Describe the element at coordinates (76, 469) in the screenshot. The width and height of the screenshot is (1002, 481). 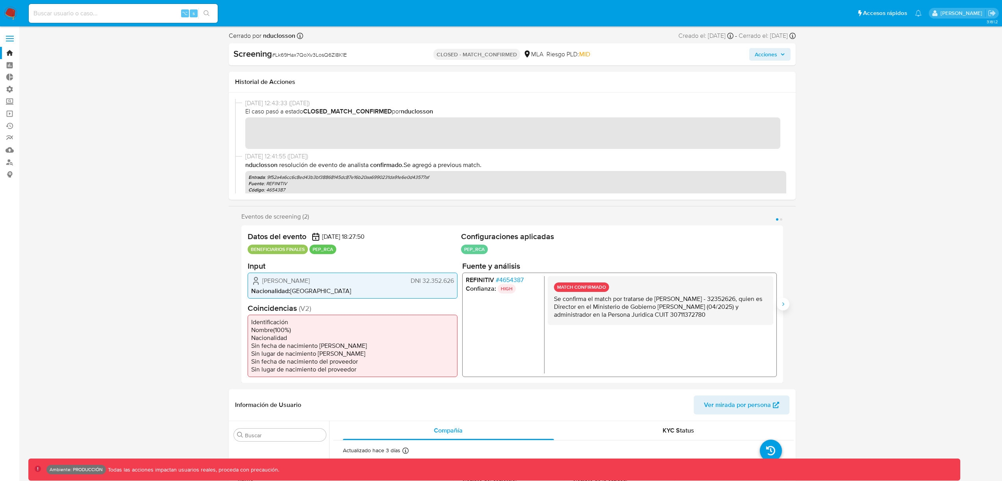
I see `p: Ambiente: PRODUCCIÓN` at that location.